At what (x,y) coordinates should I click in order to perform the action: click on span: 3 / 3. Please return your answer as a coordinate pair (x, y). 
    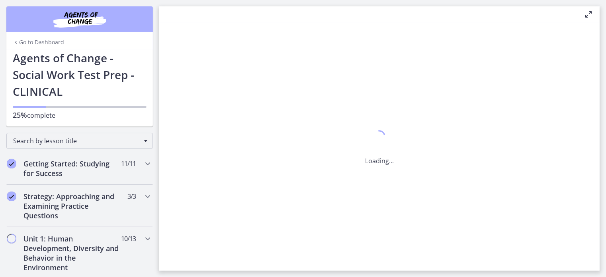
    Looking at the image, I should click on (131, 196).